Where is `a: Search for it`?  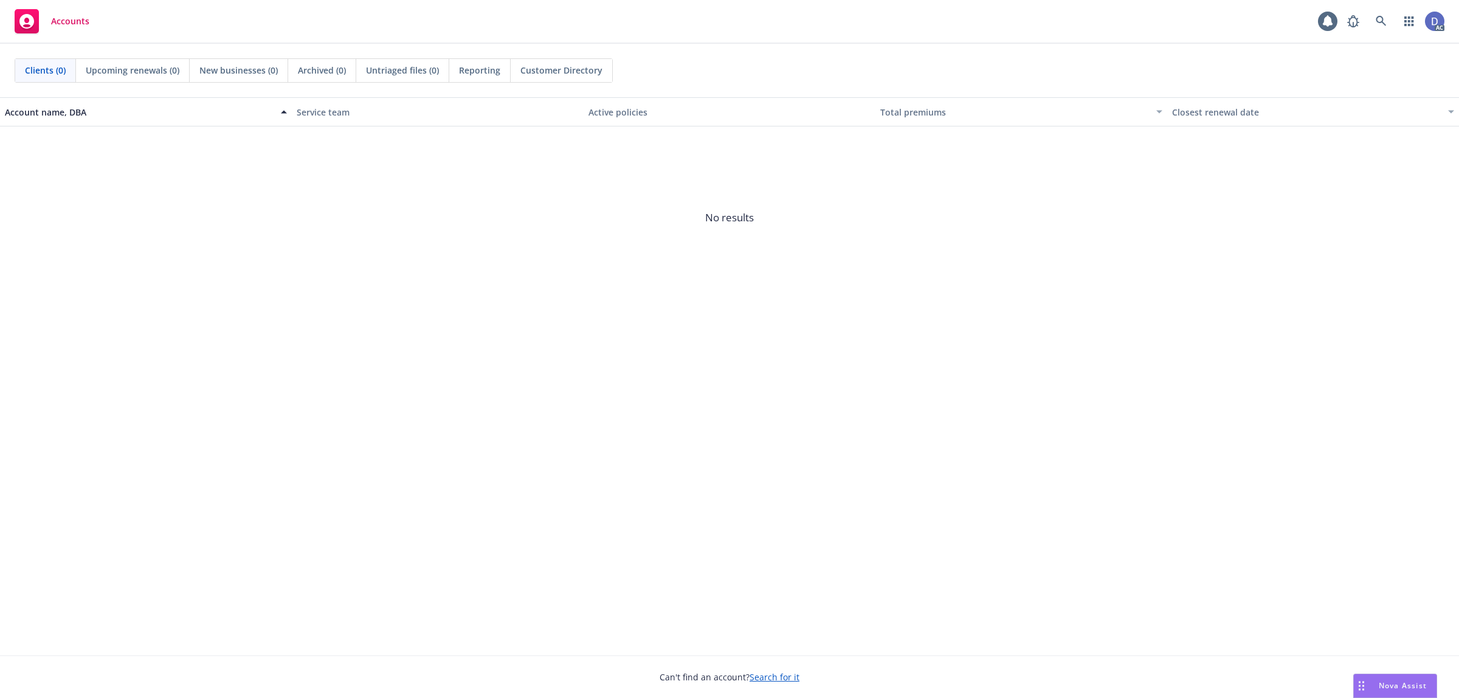 a: Search for it is located at coordinates (774, 676).